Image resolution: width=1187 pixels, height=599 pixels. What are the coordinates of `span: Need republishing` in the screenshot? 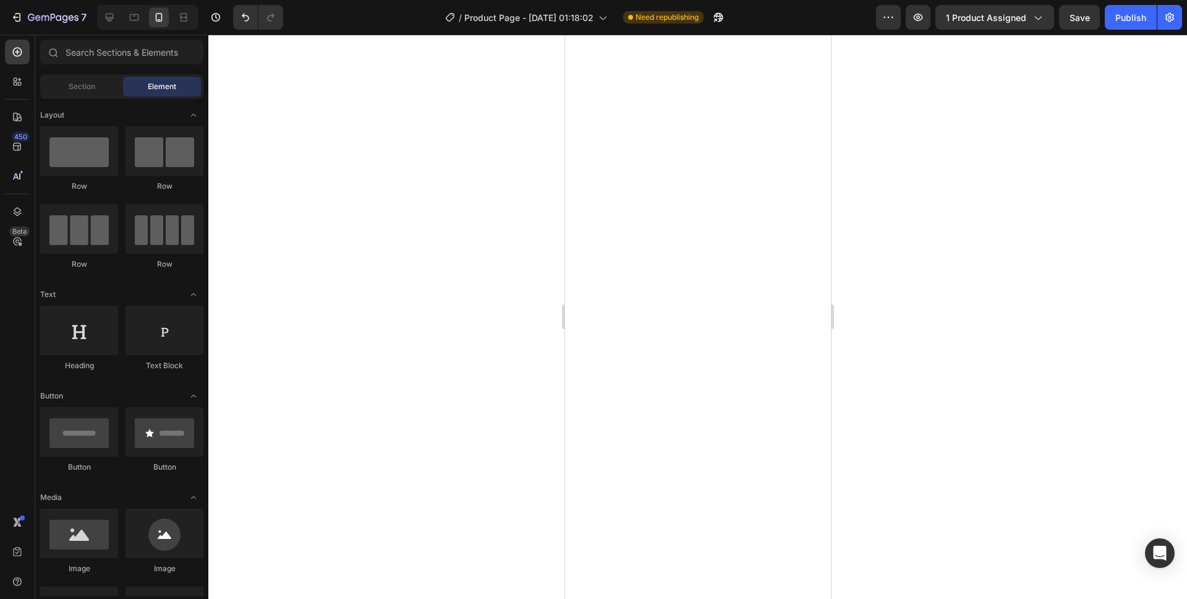 It's located at (667, 17).